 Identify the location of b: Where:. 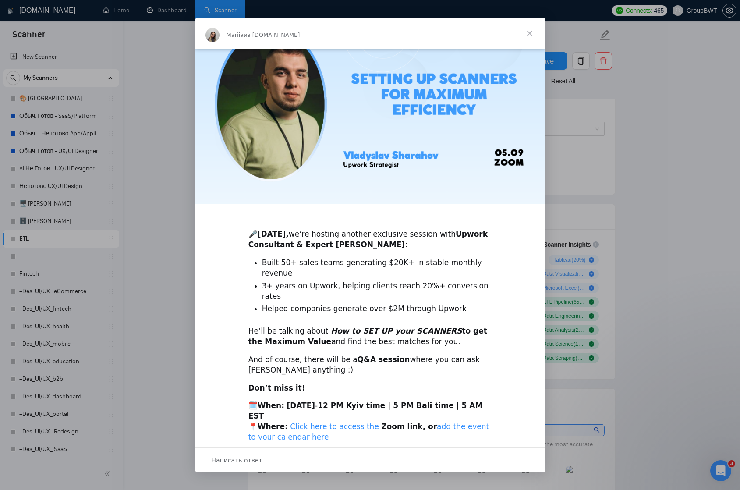
(273, 427).